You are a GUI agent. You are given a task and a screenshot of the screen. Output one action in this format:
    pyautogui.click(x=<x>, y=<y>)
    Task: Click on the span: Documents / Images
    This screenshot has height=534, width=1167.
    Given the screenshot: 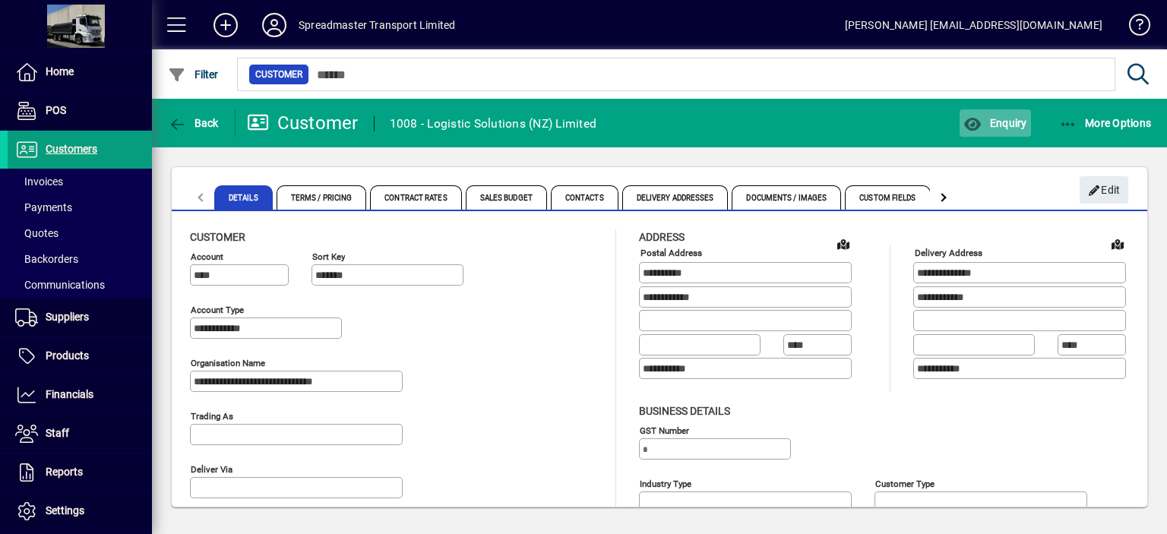 What is the action you would take?
    pyautogui.click(x=786, y=198)
    